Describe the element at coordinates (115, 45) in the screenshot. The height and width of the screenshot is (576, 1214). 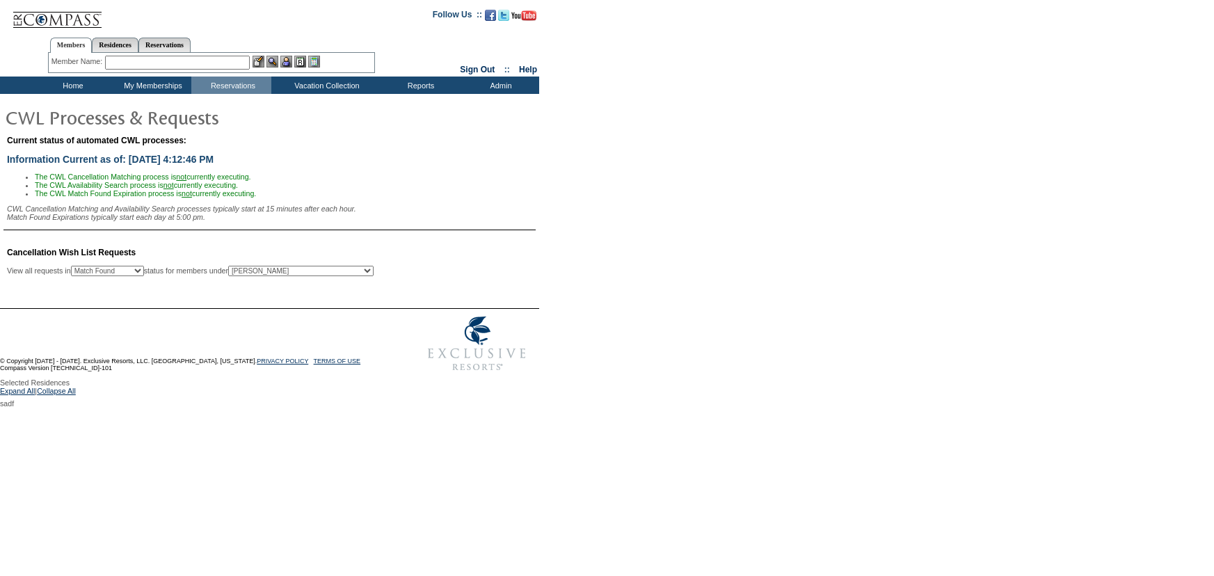
I see `a: Residences` at that location.